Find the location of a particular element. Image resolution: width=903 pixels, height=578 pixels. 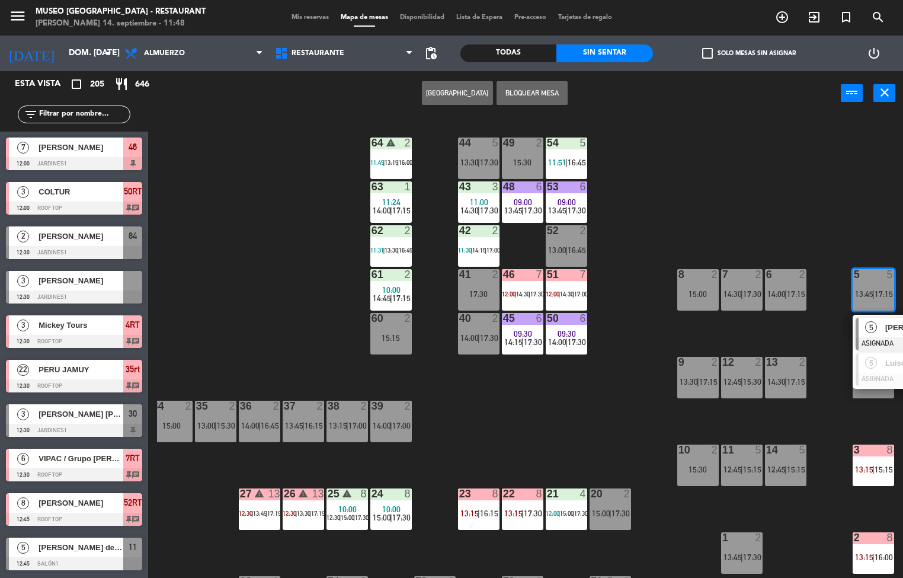

div: 1 is located at coordinates (408, 187).